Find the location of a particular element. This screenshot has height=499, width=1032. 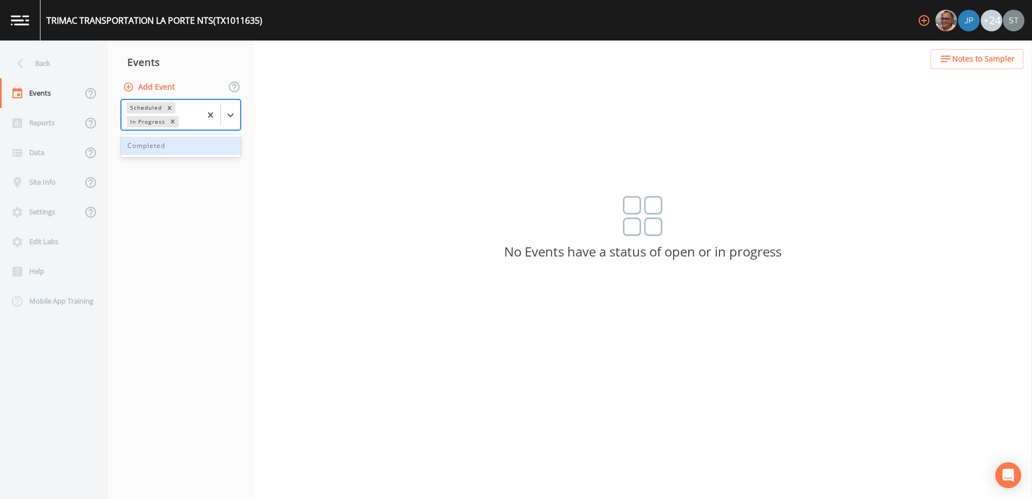

div: +24 is located at coordinates (991, 21).